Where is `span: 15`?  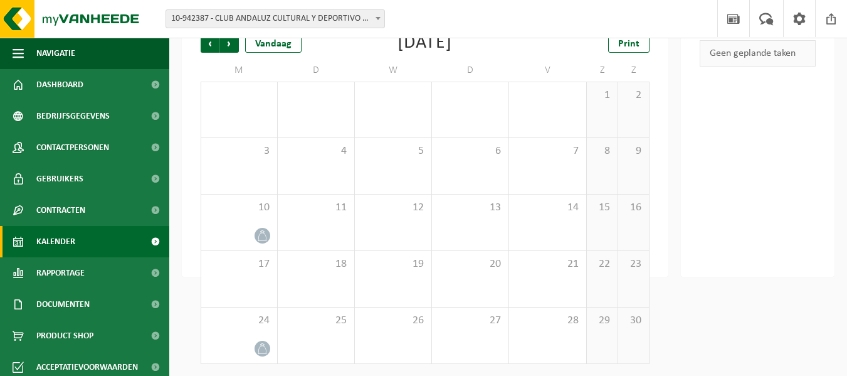
span: 15 is located at coordinates (602, 208).